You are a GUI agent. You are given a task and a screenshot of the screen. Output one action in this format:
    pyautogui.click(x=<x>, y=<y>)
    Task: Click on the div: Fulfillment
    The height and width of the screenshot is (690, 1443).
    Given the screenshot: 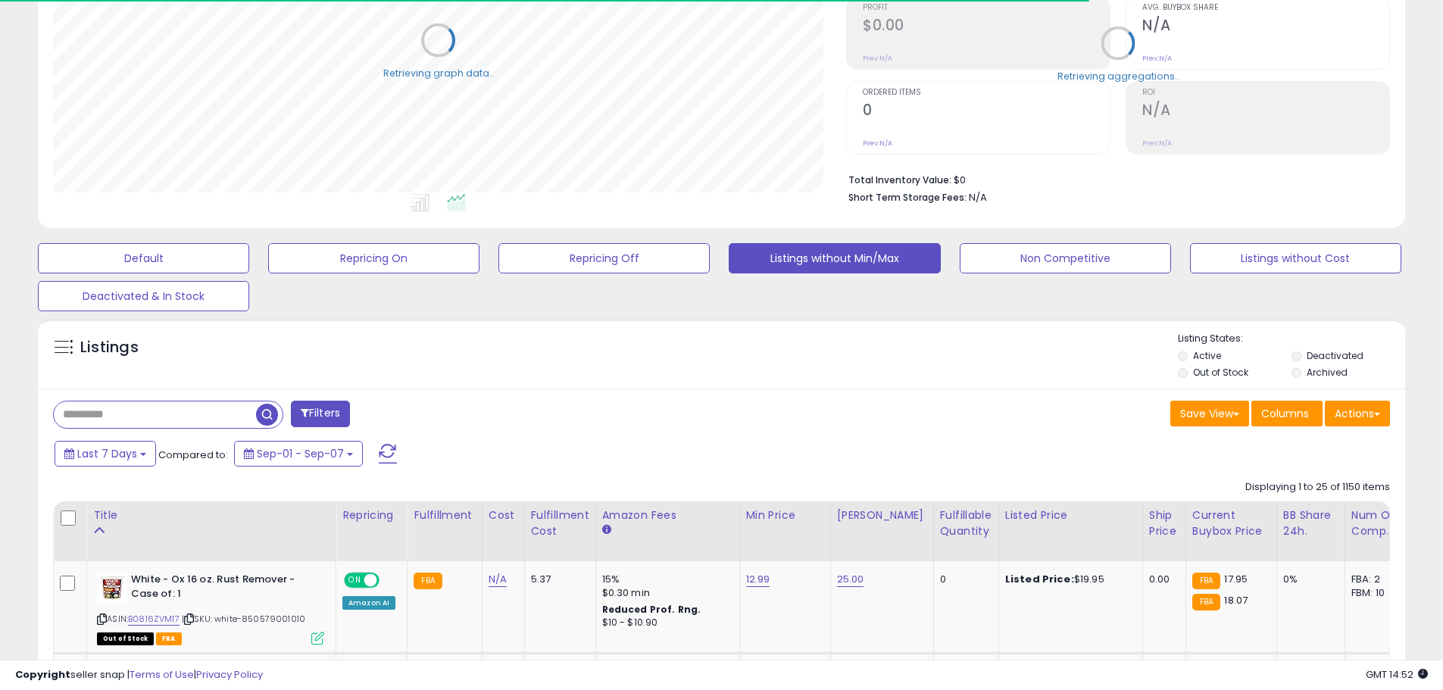 What is the action you would take?
    pyautogui.click(x=444, y=515)
    